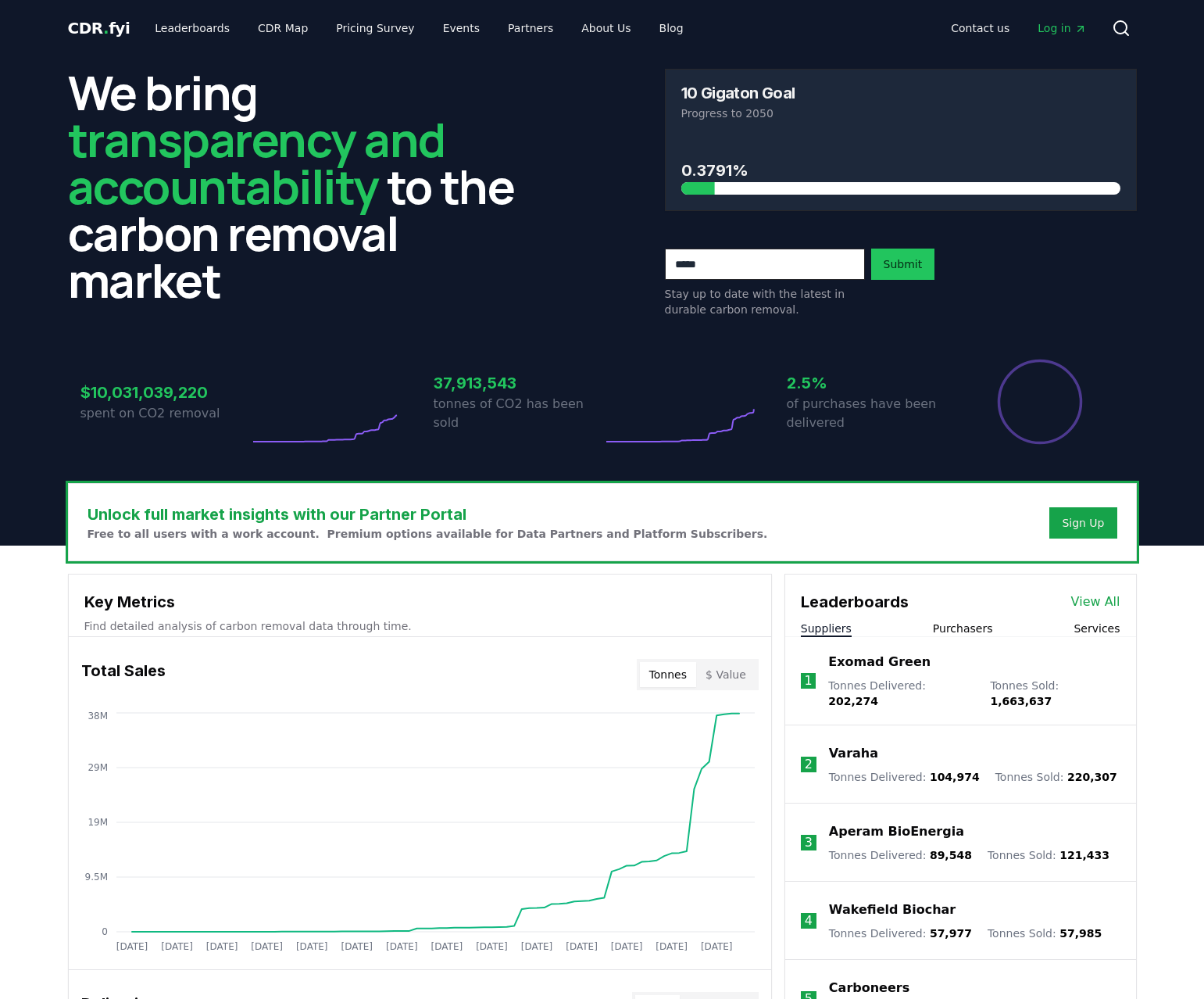  What do you see at coordinates (96, 877) in the screenshot?
I see `tspan: 9.5M` at bounding box center [96, 877].